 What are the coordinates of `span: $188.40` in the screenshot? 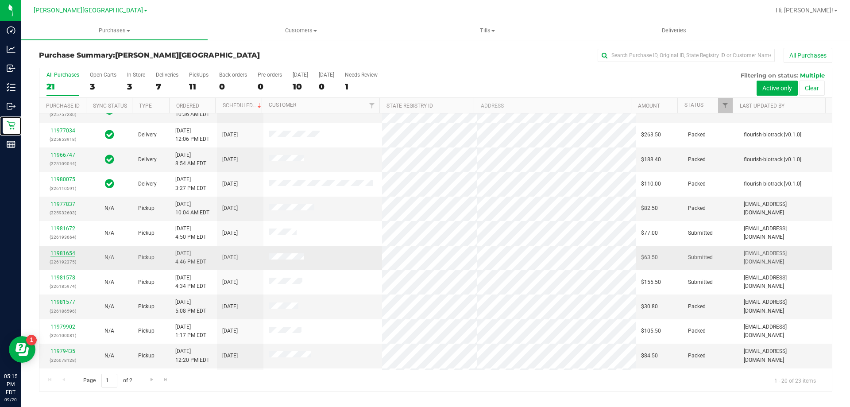 It's located at (651, 159).